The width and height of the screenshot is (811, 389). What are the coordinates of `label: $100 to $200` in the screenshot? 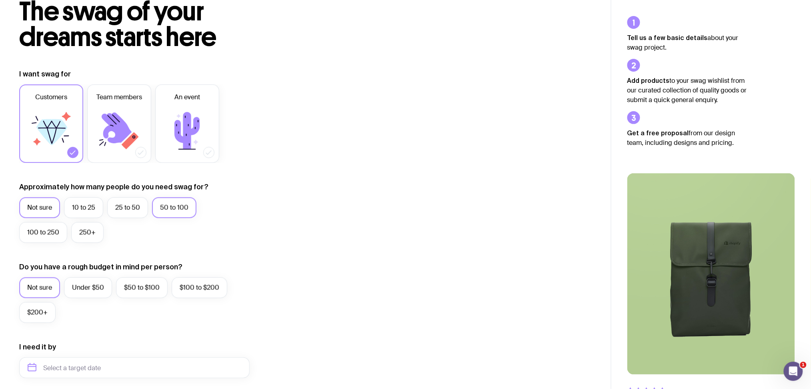 It's located at (199, 288).